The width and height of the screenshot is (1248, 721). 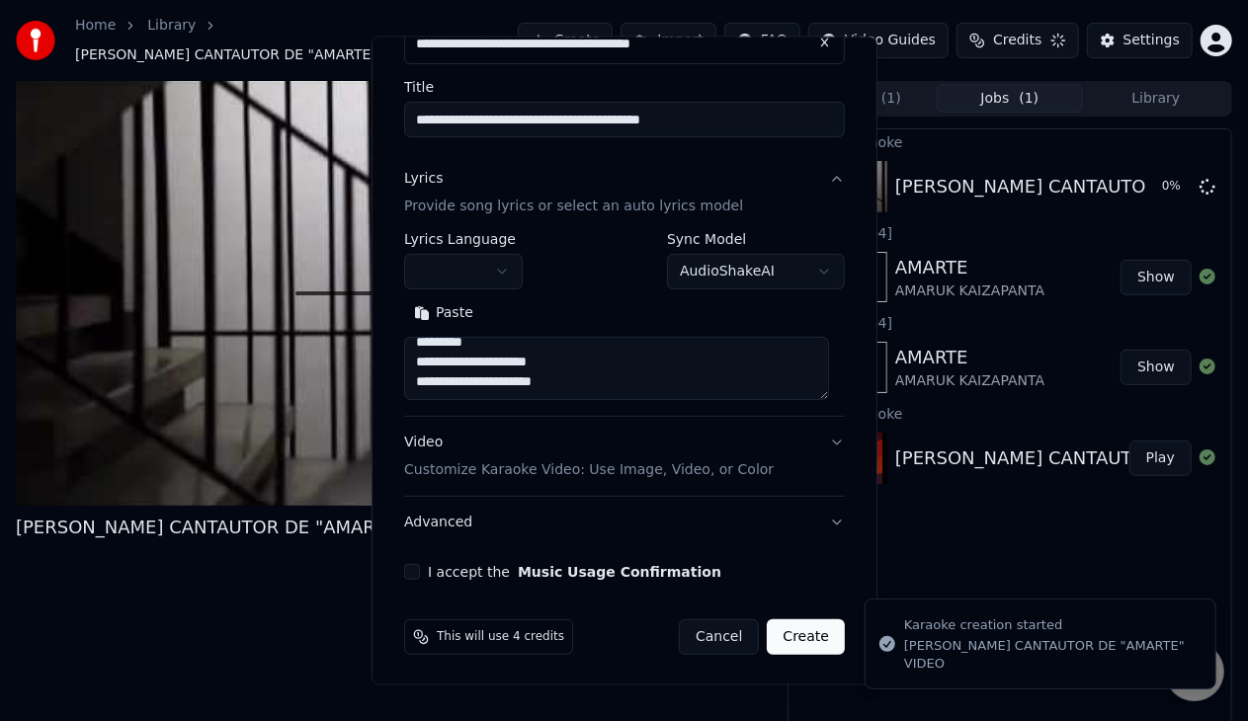 What do you see at coordinates (573, 205) in the screenshot?
I see `p: Provide song lyrics or select an auto lyrics model` at bounding box center [573, 205].